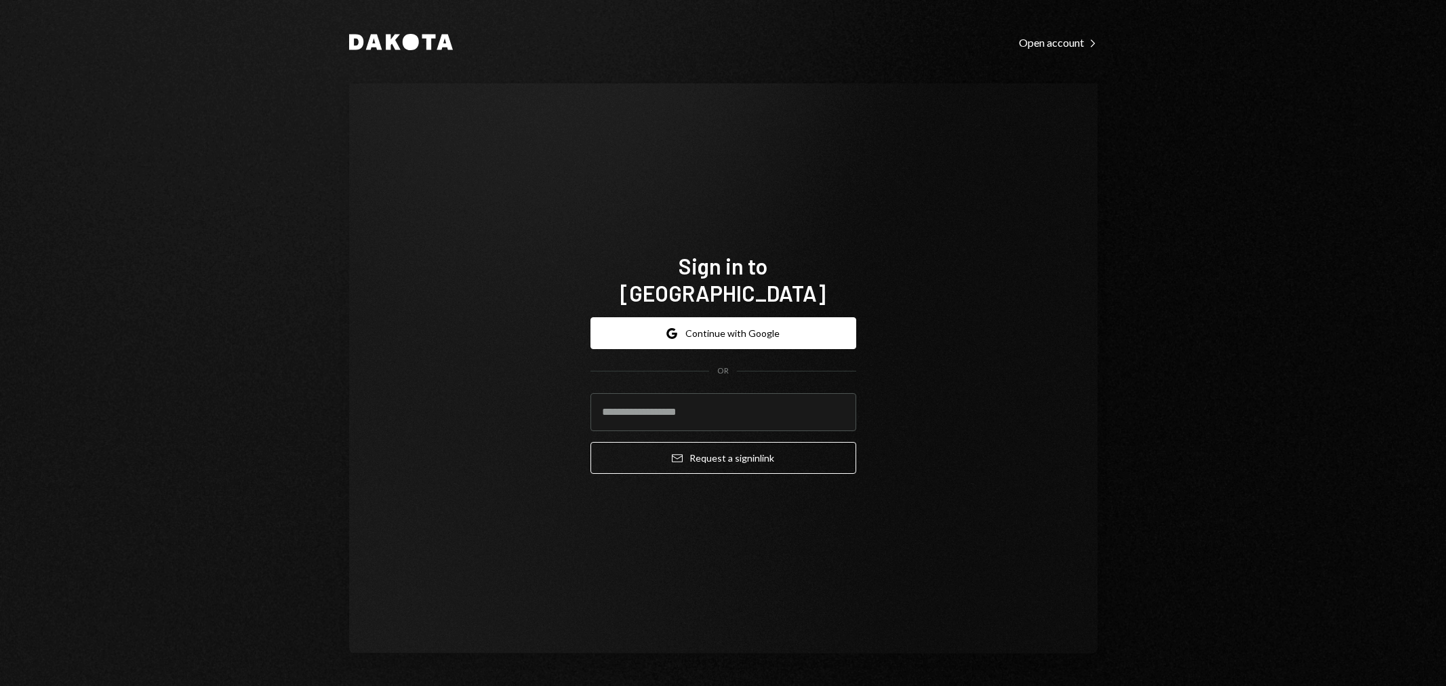 This screenshot has width=1446, height=686. What do you see at coordinates (723, 371) in the screenshot?
I see `div: OR` at bounding box center [723, 371].